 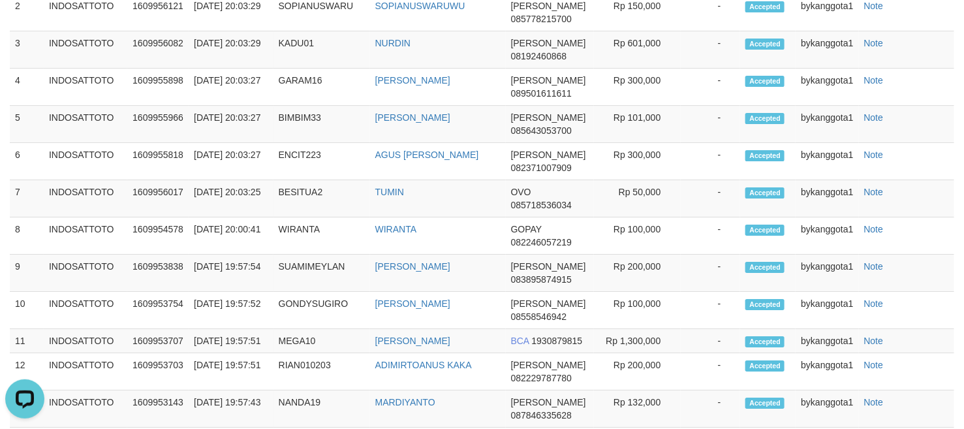 What do you see at coordinates (637, 198) in the screenshot?
I see `td: Rp 50,000` at bounding box center [637, 198].